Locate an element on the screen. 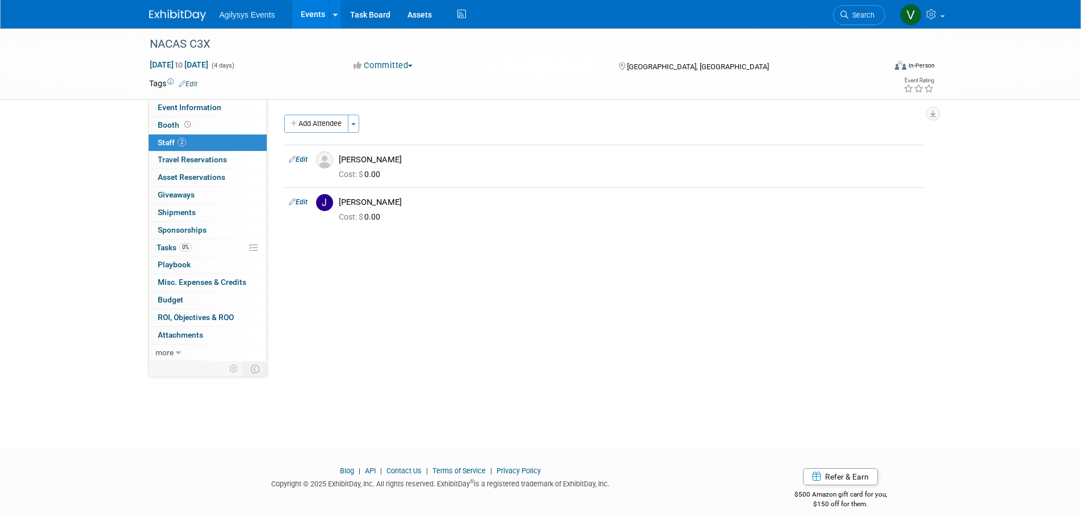 This screenshot has width=1081, height=517. a: Attachments is located at coordinates (208, 335).